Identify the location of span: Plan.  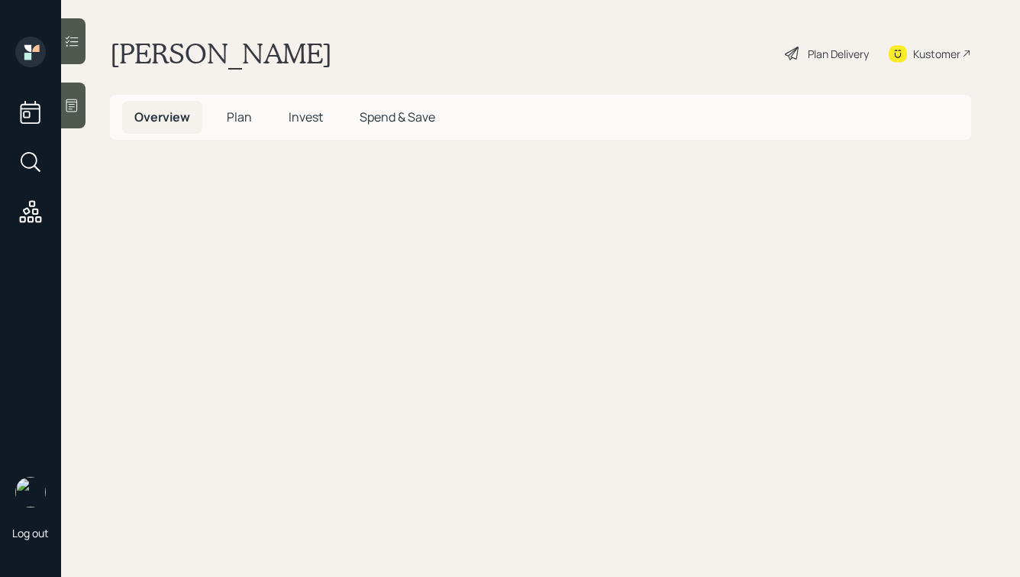
(239, 117).